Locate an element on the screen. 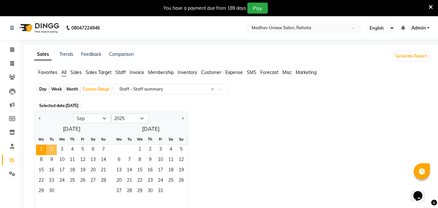 The height and width of the screenshot is (208, 438). div: Thursday, September 11, 2025 is located at coordinates (72, 160).